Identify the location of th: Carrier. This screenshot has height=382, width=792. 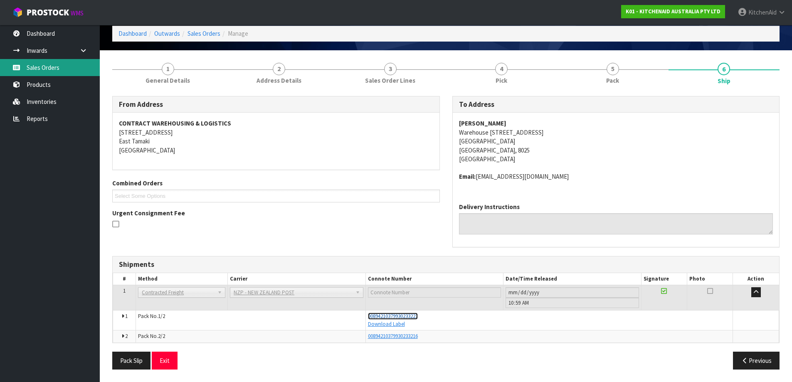
(297, 279).